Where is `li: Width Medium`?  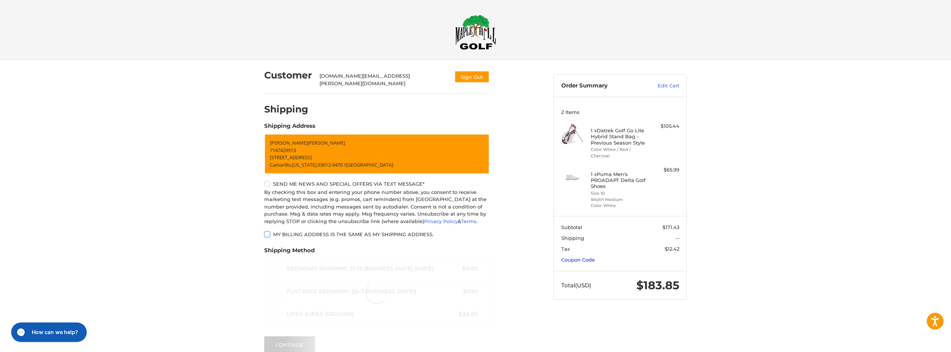 li: Width Medium is located at coordinates (619, 200).